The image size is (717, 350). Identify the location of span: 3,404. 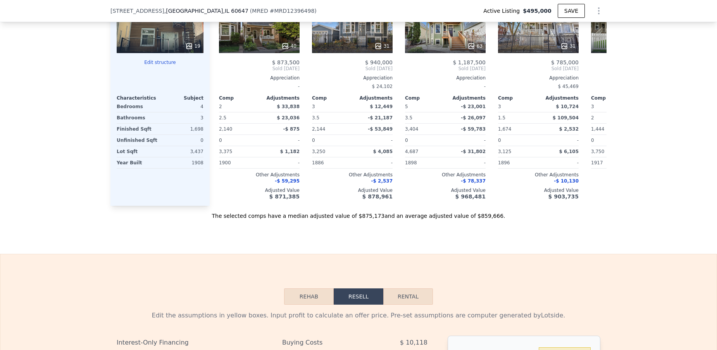
(412, 129).